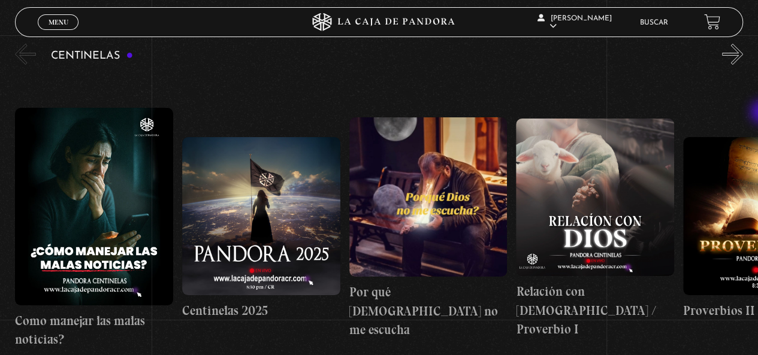 The height and width of the screenshot is (355, 758). What do you see at coordinates (25, 54) in the screenshot?
I see `button: Previous` at bounding box center [25, 54].